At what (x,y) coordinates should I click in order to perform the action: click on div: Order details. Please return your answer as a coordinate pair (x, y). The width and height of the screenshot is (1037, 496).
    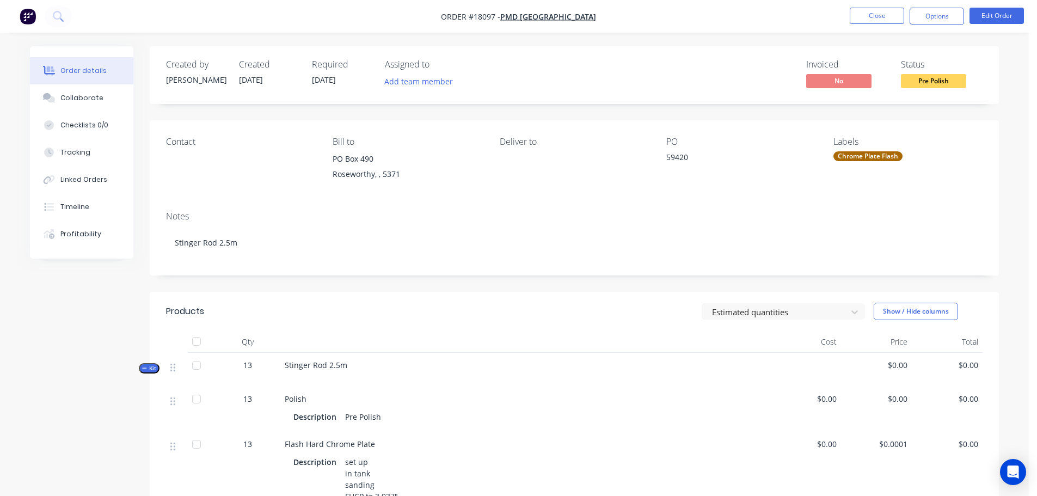
    Looking at the image, I should click on (83, 71).